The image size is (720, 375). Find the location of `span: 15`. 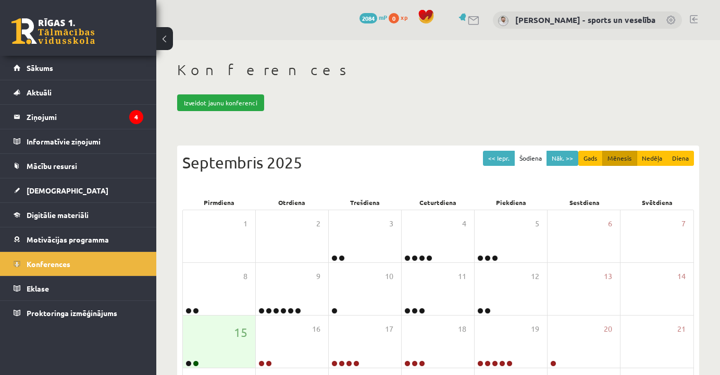

span: 15 is located at coordinates (241, 332).